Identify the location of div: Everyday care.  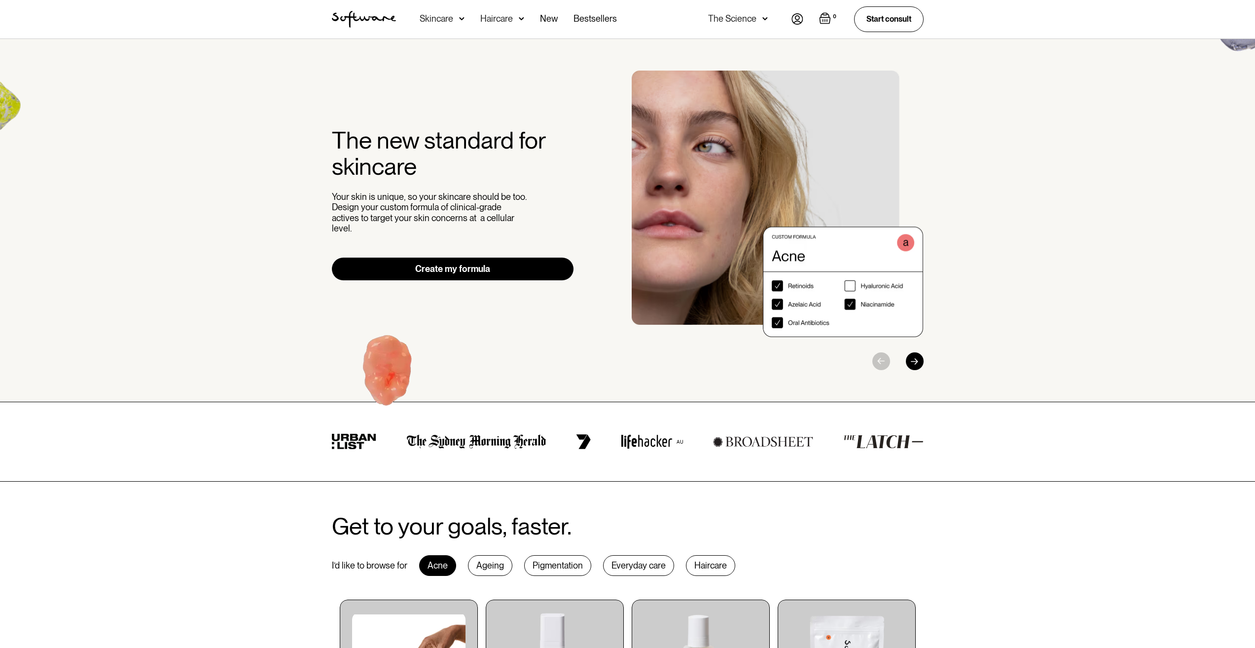
(639, 565).